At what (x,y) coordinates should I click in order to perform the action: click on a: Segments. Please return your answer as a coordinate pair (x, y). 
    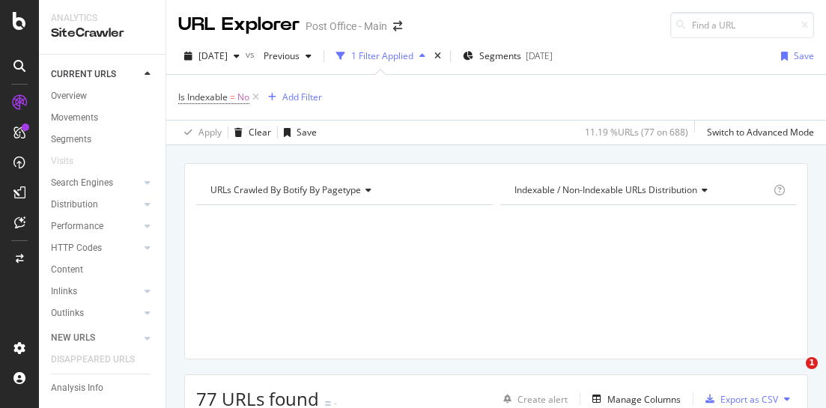
    Looking at the image, I should click on (103, 139).